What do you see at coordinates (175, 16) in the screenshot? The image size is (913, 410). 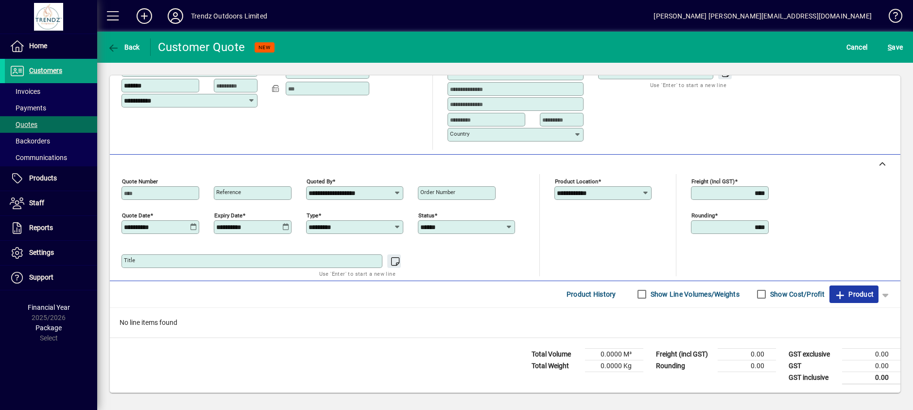 I see `button: Profile` at bounding box center [175, 16].